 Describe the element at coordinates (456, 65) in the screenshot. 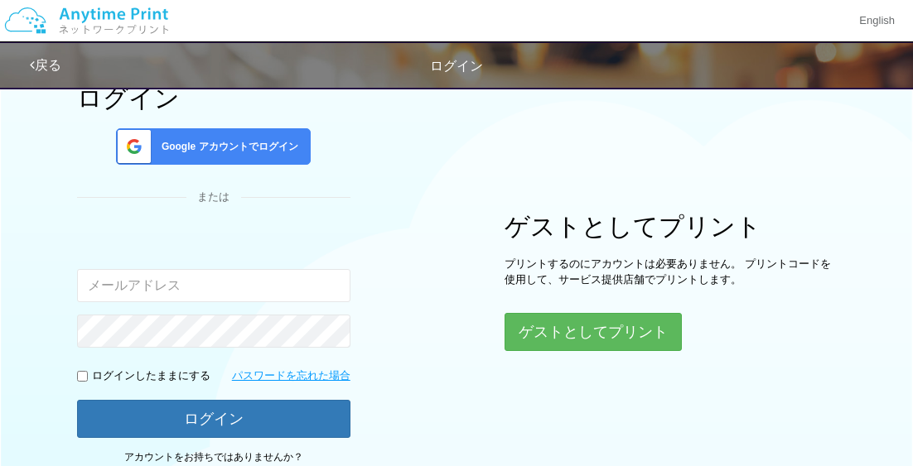

I see `span: ログイン` at that location.